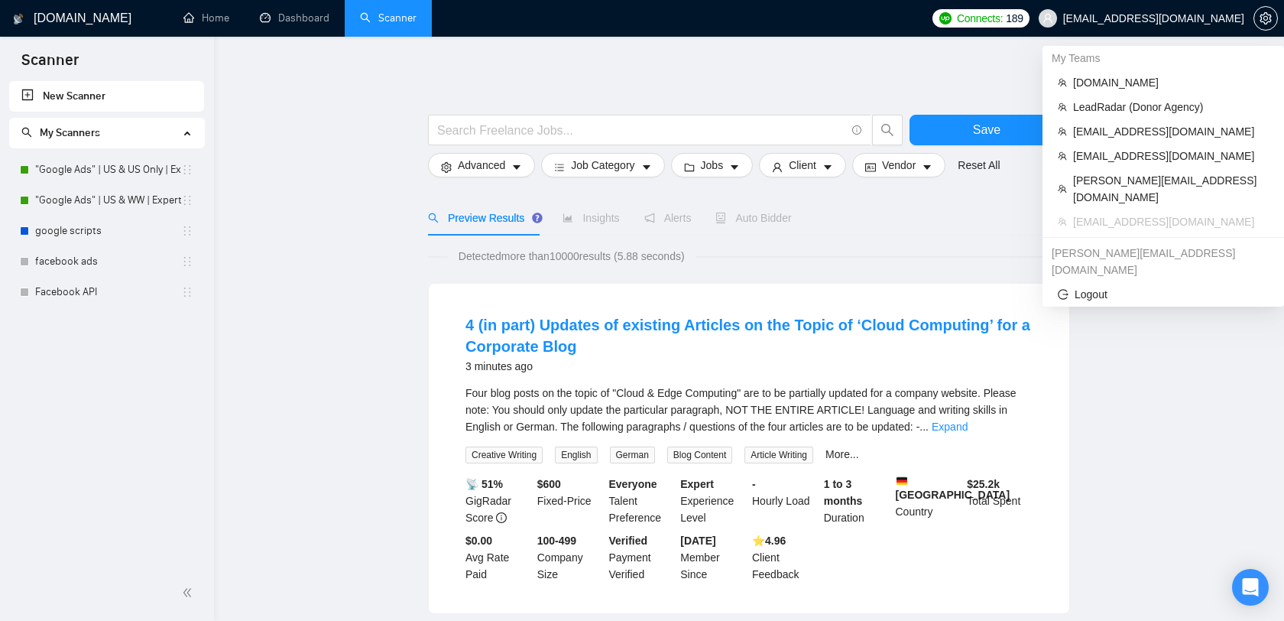 This screenshot has height=621, width=1284. Describe the element at coordinates (388, 18) in the screenshot. I see `a: searchScanner` at that location.